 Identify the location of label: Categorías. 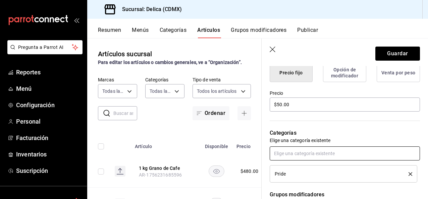
(165, 80).